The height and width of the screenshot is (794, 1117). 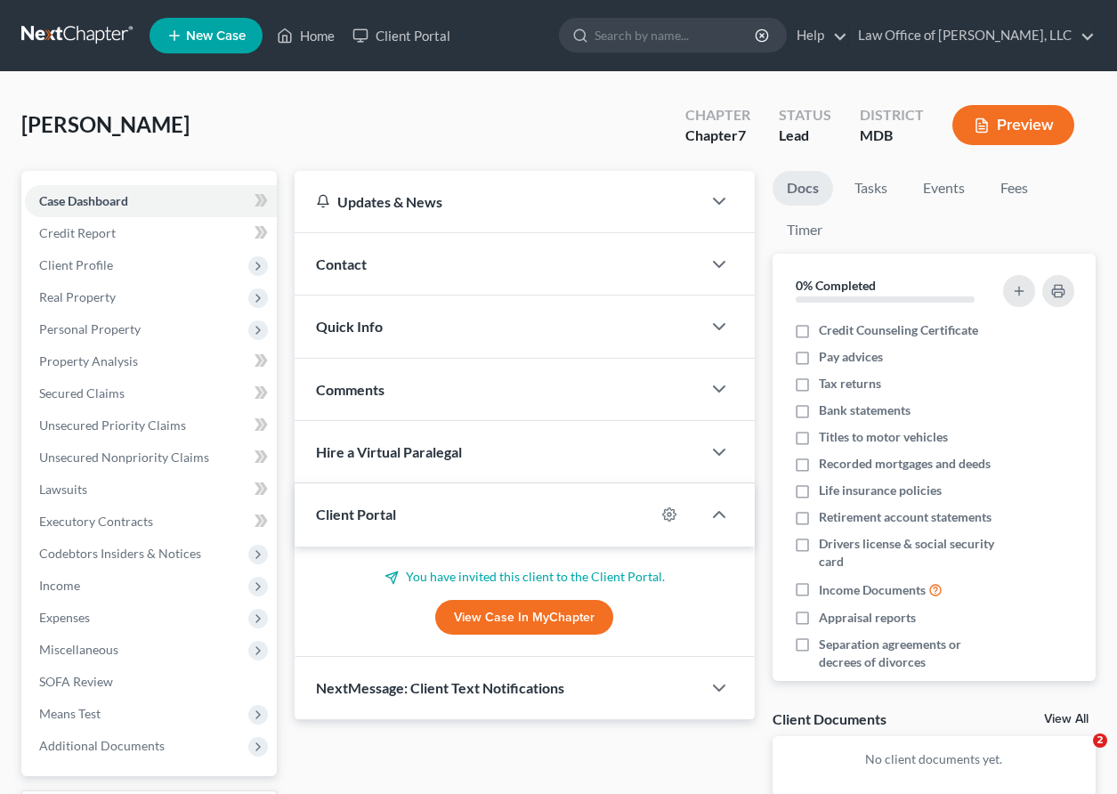 I want to click on span: Means Test, so click(x=69, y=713).